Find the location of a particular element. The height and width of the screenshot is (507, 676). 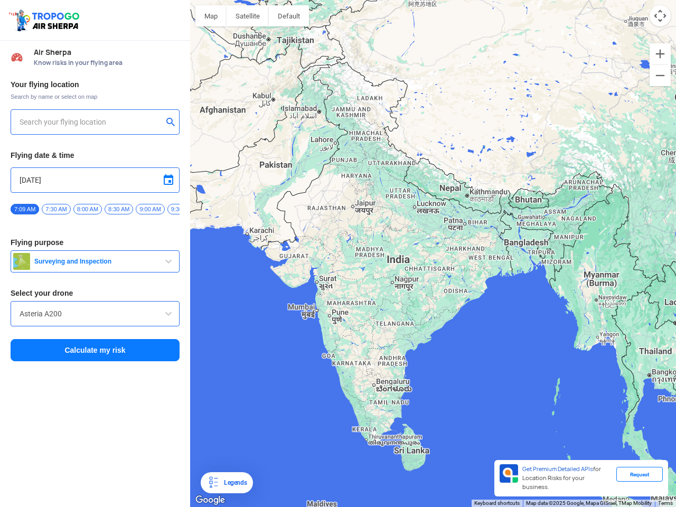

span: 9:30 AM is located at coordinates (182, 209).